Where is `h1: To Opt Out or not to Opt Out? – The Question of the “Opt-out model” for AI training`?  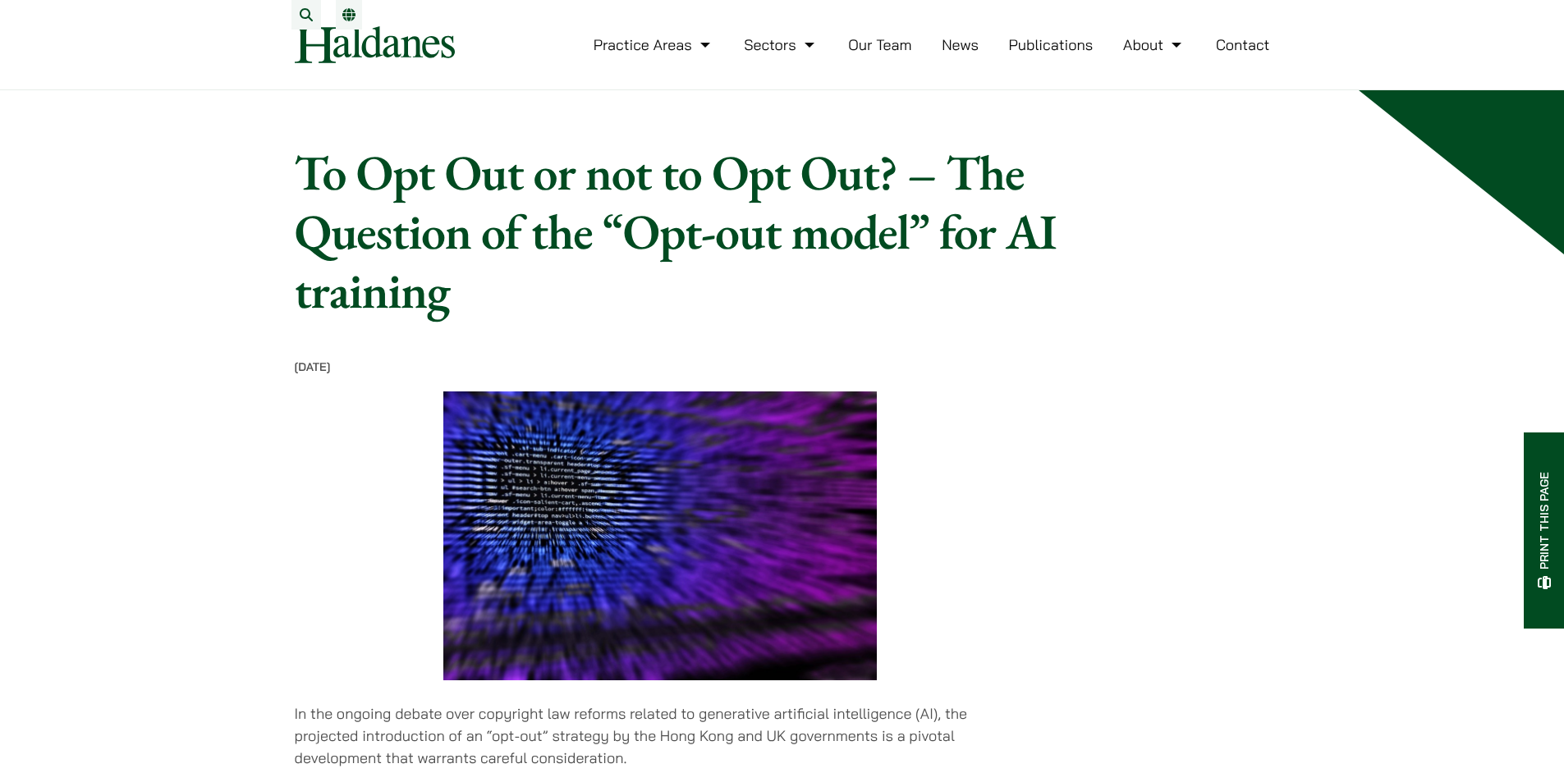
h1: To Opt Out or not to Opt Out? – The Question of the “Opt-out model” for AI training is located at coordinates (721, 232).